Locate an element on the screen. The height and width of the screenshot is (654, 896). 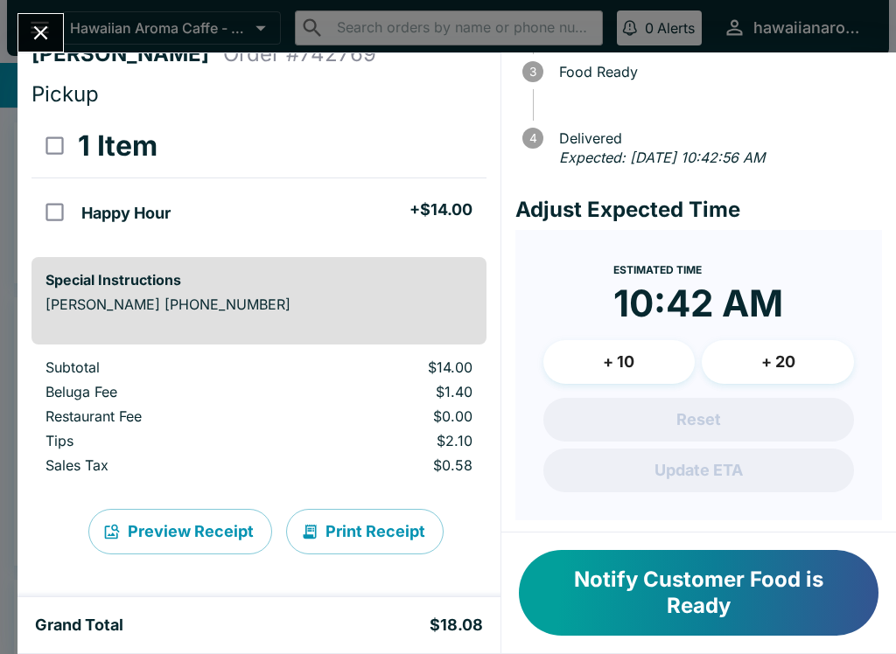
button: Close is located at coordinates (40, 32).